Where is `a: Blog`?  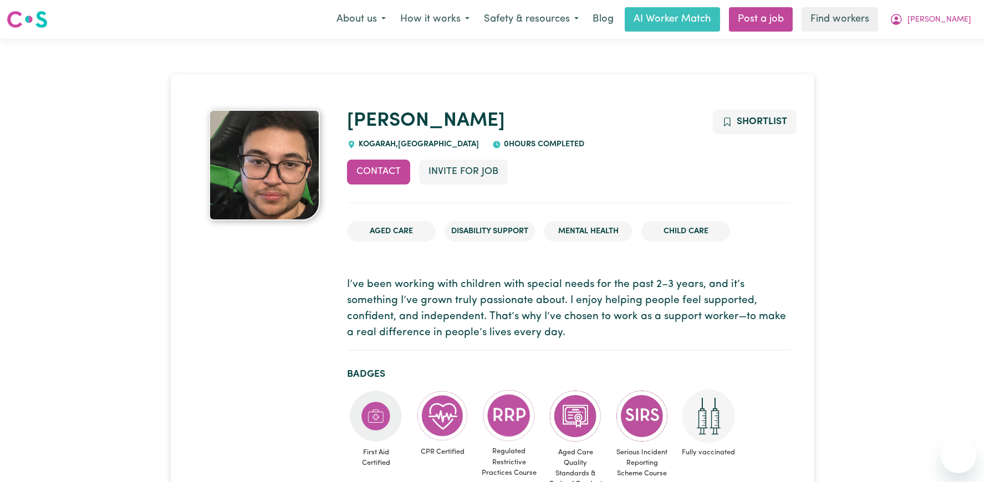 a: Blog is located at coordinates (603, 19).